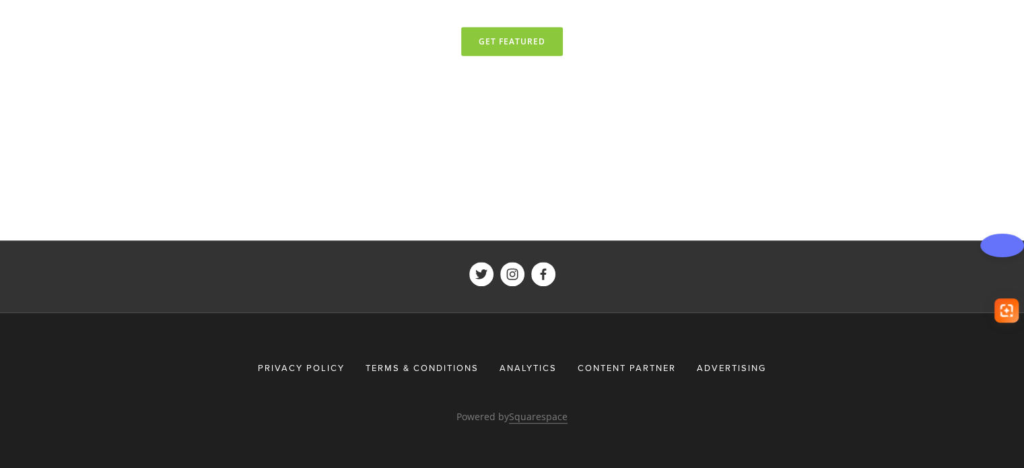 This screenshot has width=1024, height=468. What do you see at coordinates (306, 367) in the screenshot?
I see `a: Privacy Policy` at bounding box center [306, 367].